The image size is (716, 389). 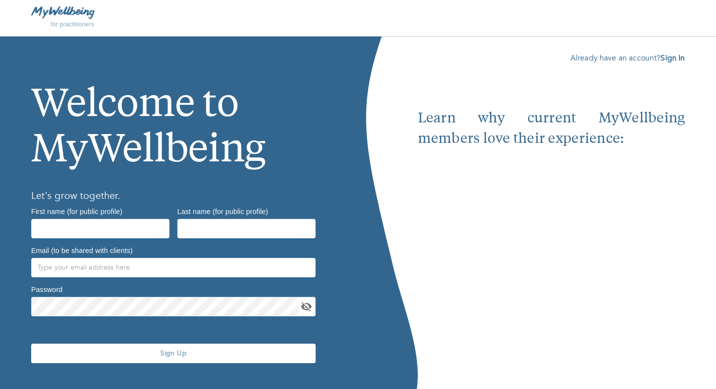 I want to click on a: Sign In, so click(x=673, y=58).